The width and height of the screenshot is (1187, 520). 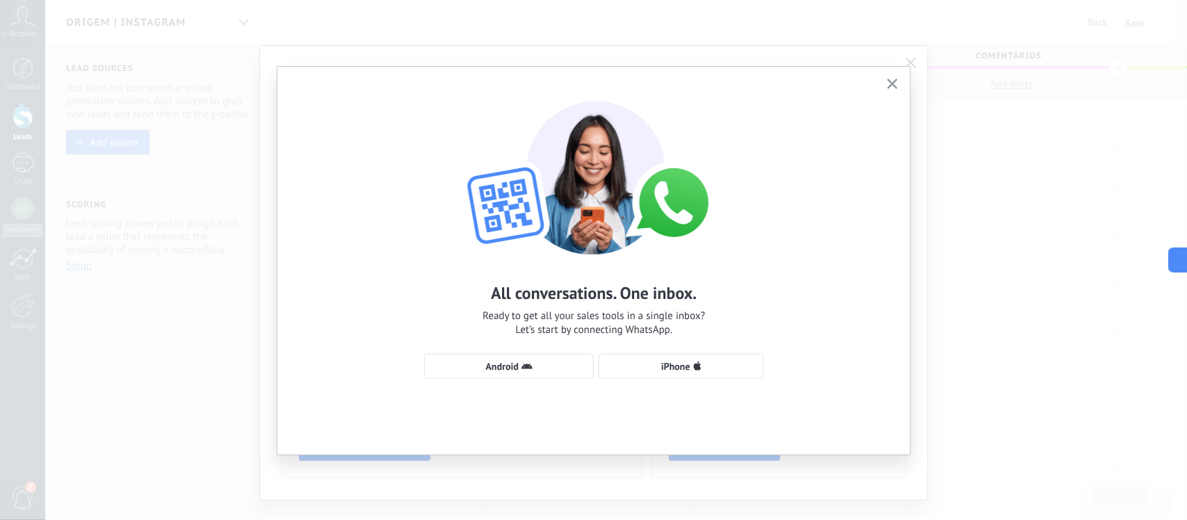 What do you see at coordinates (502, 367) in the screenshot?
I see `span: Android` at bounding box center [502, 367].